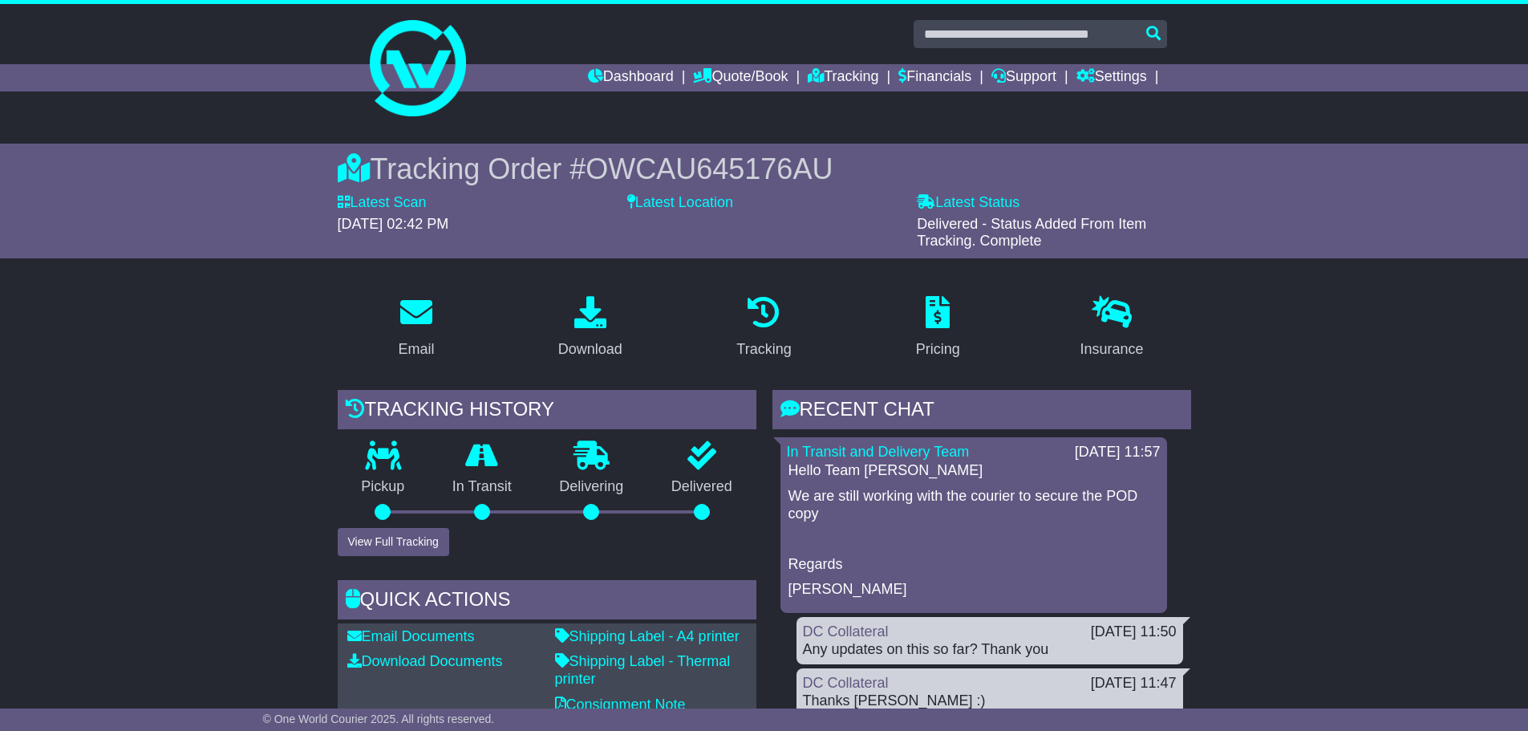 The height and width of the screenshot is (731, 1528). I want to click on p: In Transit, so click(482, 487).